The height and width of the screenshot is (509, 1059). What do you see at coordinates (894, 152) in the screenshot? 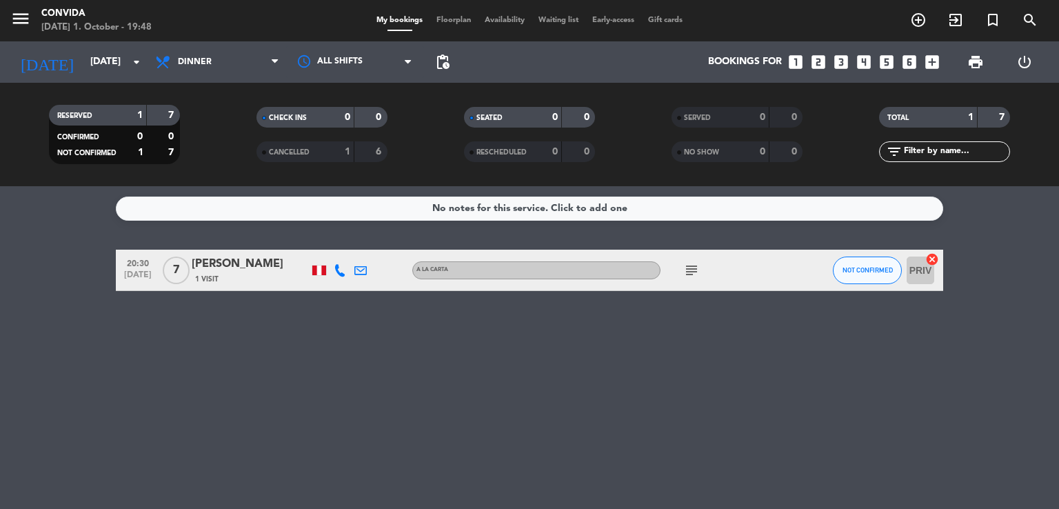
I see `i: filter_list` at bounding box center [894, 152].